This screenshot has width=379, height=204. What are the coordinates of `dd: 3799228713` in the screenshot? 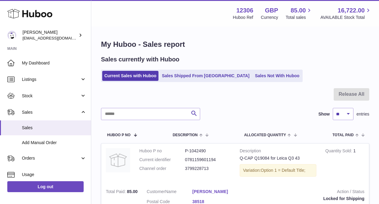 It's located at (208, 169).